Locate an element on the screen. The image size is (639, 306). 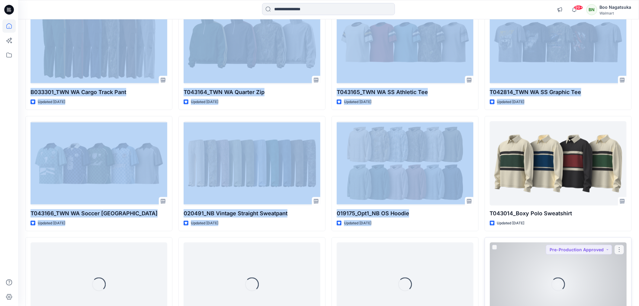
p: T043165_TWN WA SS Athletic Tee is located at coordinates (405, 92).